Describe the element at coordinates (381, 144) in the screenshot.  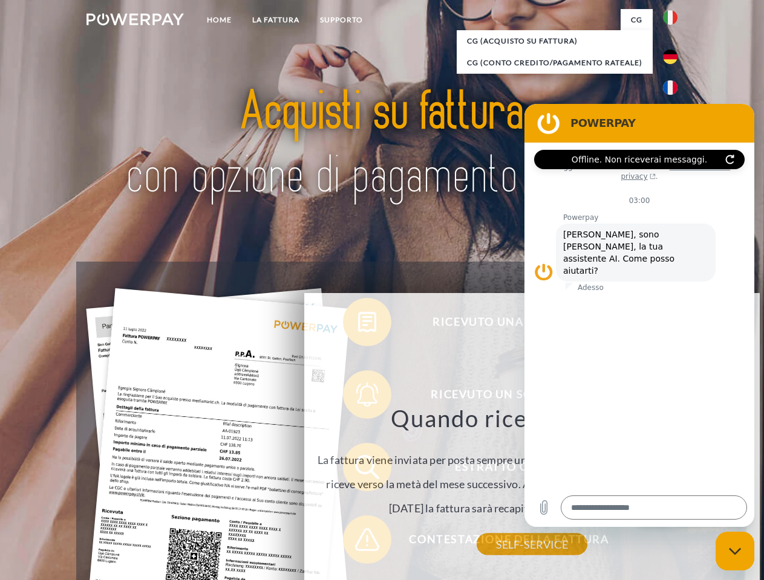
I see `img: title-powerpay_it.svg` at that location.